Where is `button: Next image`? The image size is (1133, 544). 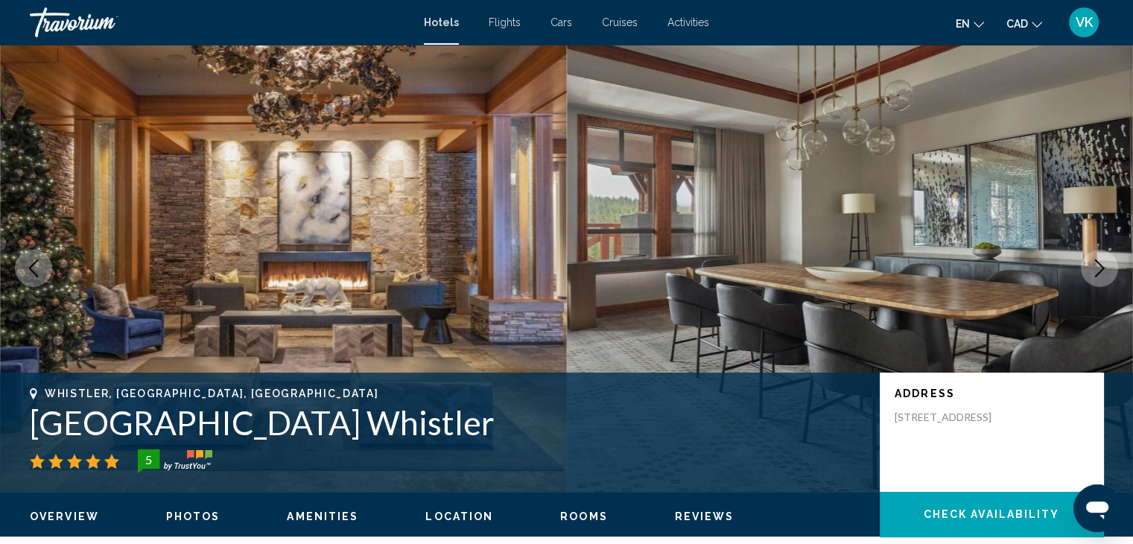 button: Next image is located at coordinates (1099, 268).